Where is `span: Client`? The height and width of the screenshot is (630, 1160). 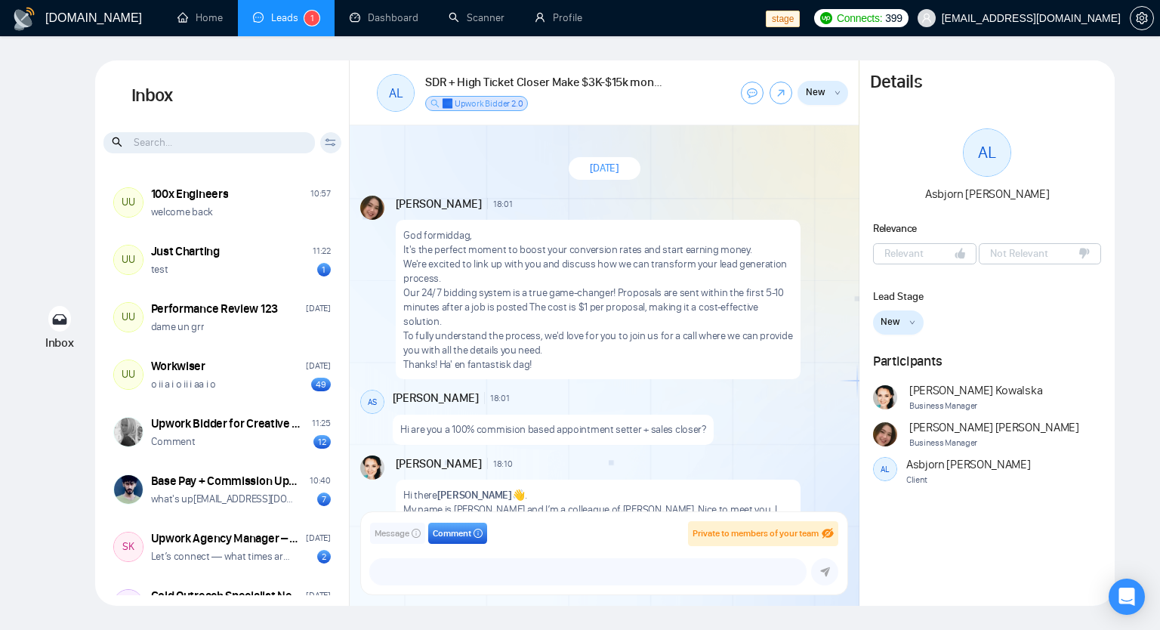
span: Client is located at coordinates (968, 480).